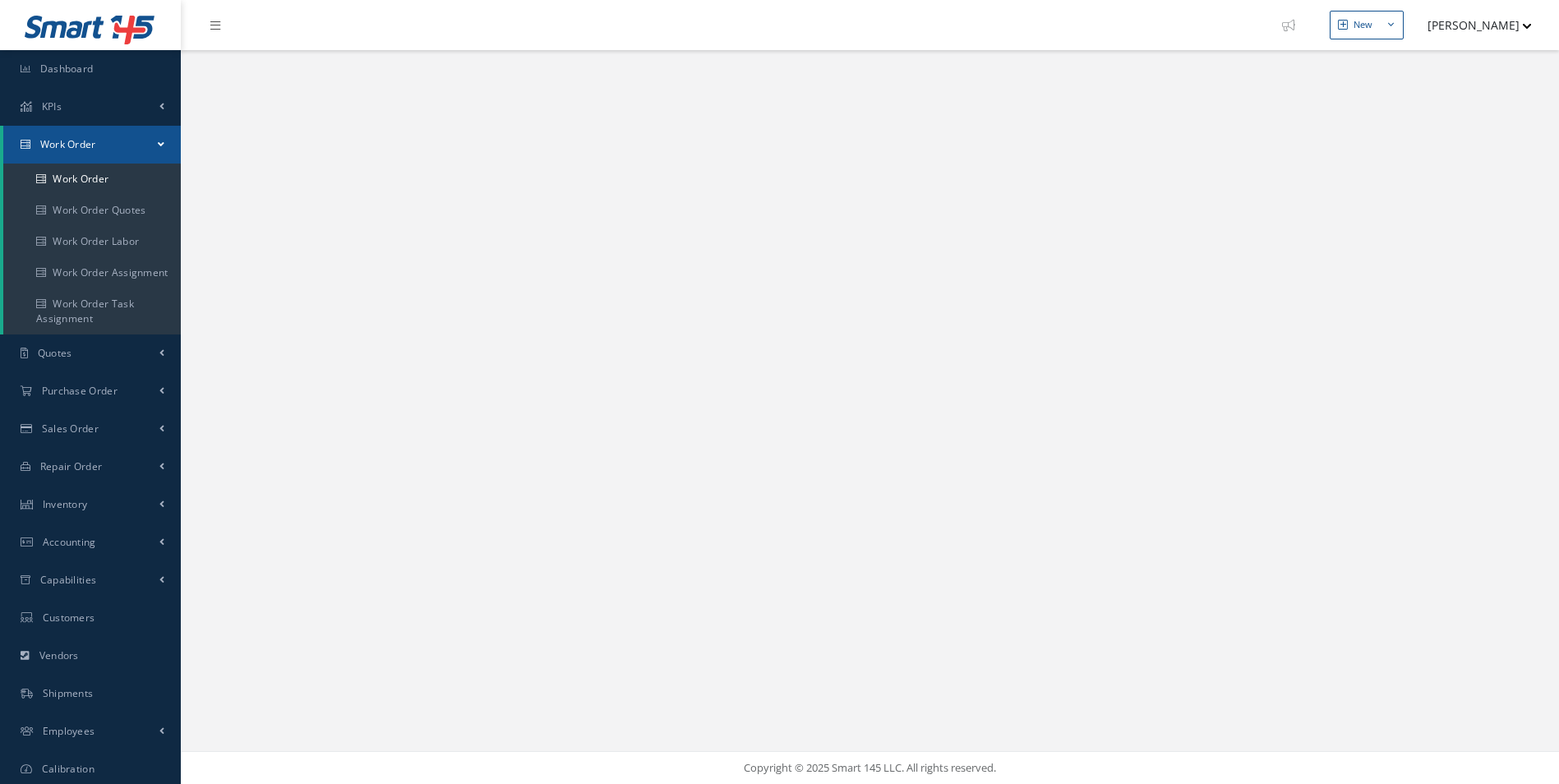 This screenshot has height=784, width=1559. Describe the element at coordinates (55, 353) in the screenshot. I see `span: Quotes` at that location.